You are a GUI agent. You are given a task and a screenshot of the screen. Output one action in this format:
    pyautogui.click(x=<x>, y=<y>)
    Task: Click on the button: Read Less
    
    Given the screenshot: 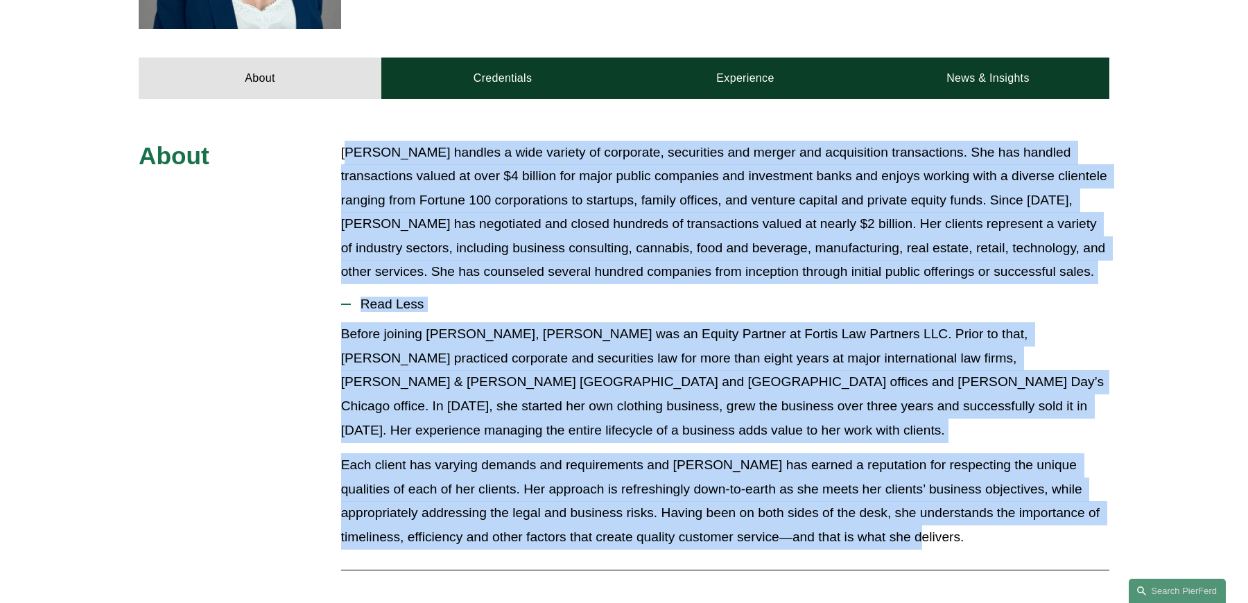 What is the action you would take?
    pyautogui.click(x=725, y=304)
    